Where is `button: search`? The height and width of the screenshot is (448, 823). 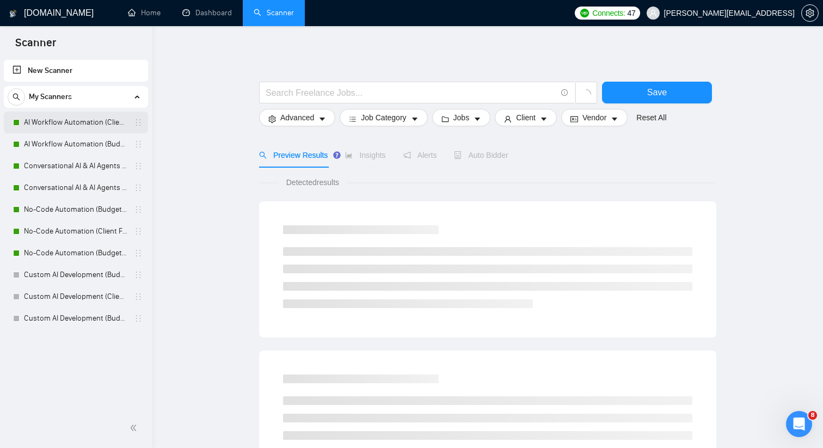 button: search is located at coordinates (16, 97).